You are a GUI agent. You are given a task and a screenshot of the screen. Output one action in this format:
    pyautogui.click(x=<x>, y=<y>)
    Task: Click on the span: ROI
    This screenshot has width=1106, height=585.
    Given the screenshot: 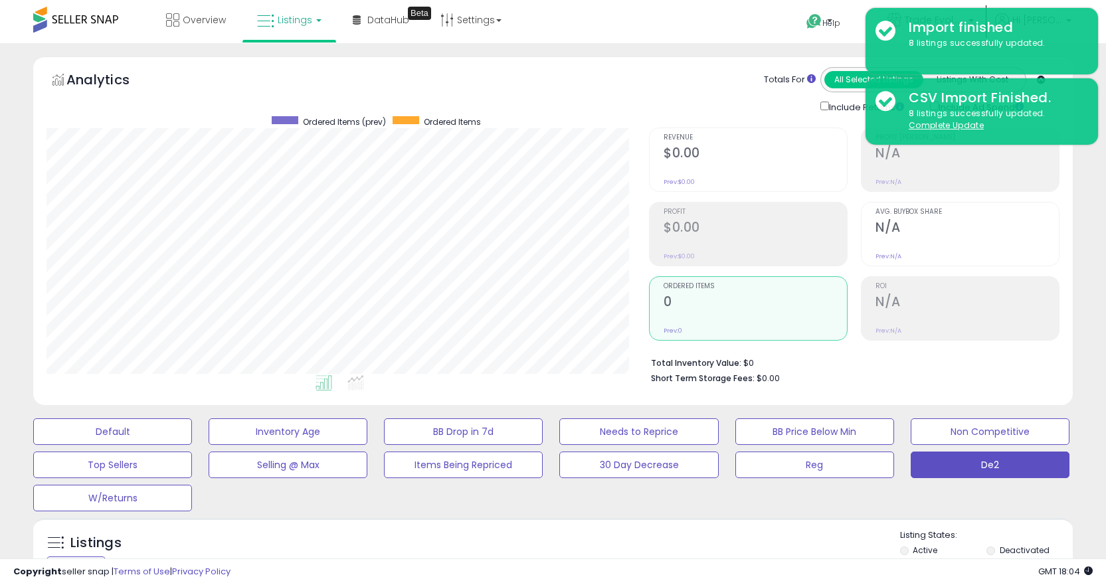 What is the action you would take?
    pyautogui.click(x=967, y=286)
    